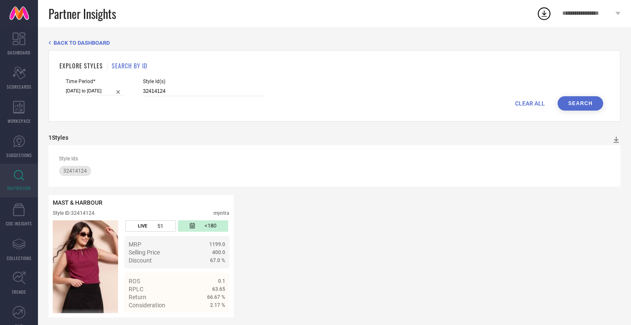 The width and height of the screenshot is (631, 325). What do you see at coordinates (73, 213) in the screenshot?
I see `div: Style ID: 32414124` at bounding box center [73, 213].